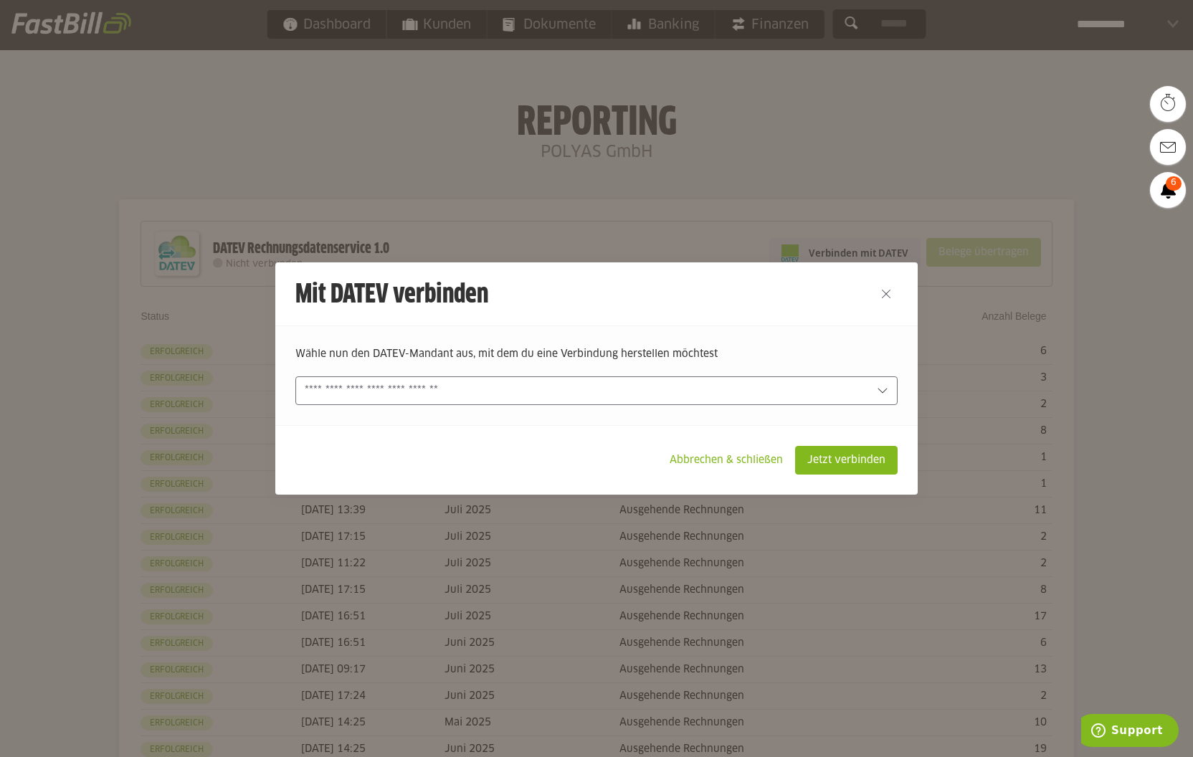 The width and height of the screenshot is (1193, 757). Describe the element at coordinates (727, 460) in the screenshot. I see `sl-button: Abbrechen & schließen` at that location.